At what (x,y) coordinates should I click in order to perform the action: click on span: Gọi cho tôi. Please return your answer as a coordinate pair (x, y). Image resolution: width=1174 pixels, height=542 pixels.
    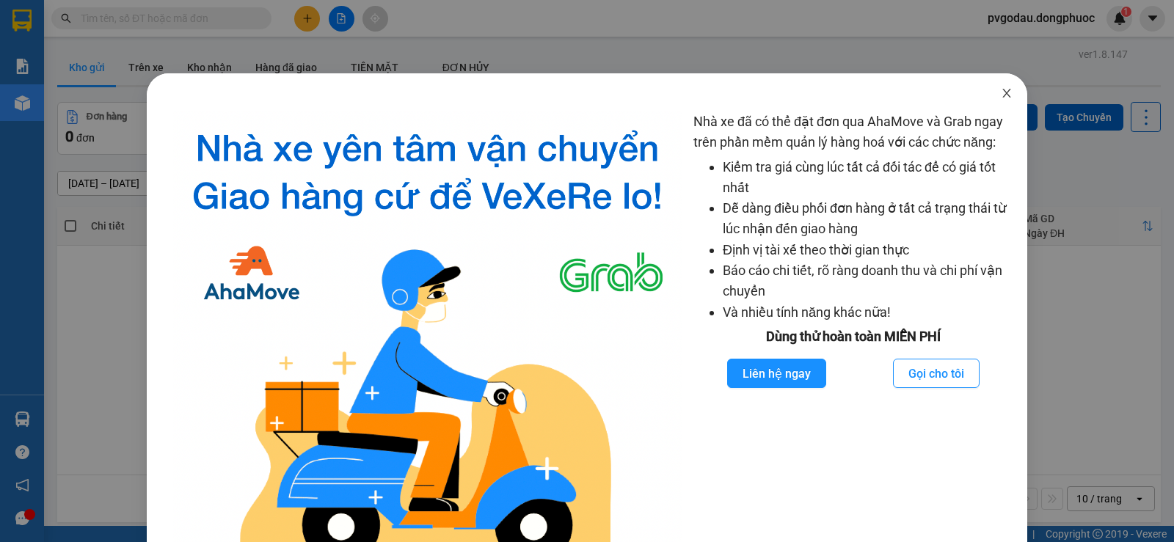
    Looking at the image, I should click on (936, 374).